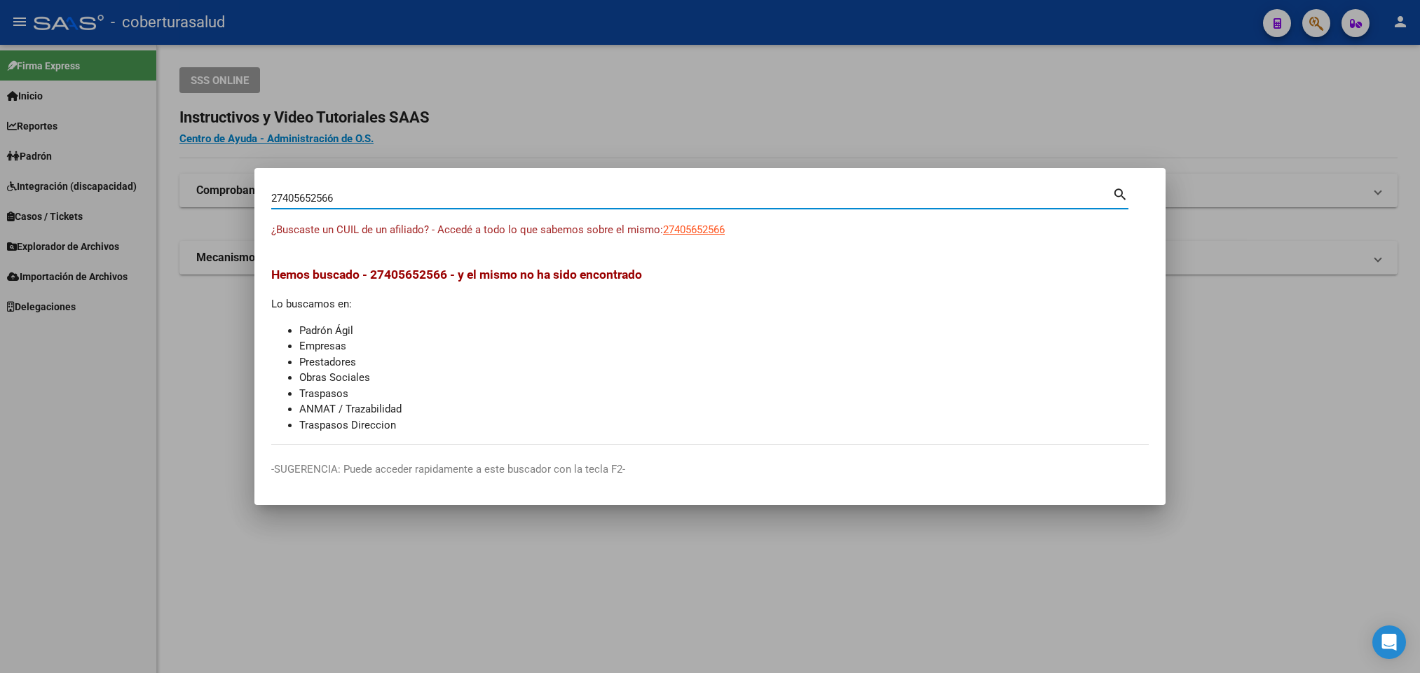 Image resolution: width=1420 pixels, height=673 pixels. I want to click on mat-icon: search, so click(1120, 193).